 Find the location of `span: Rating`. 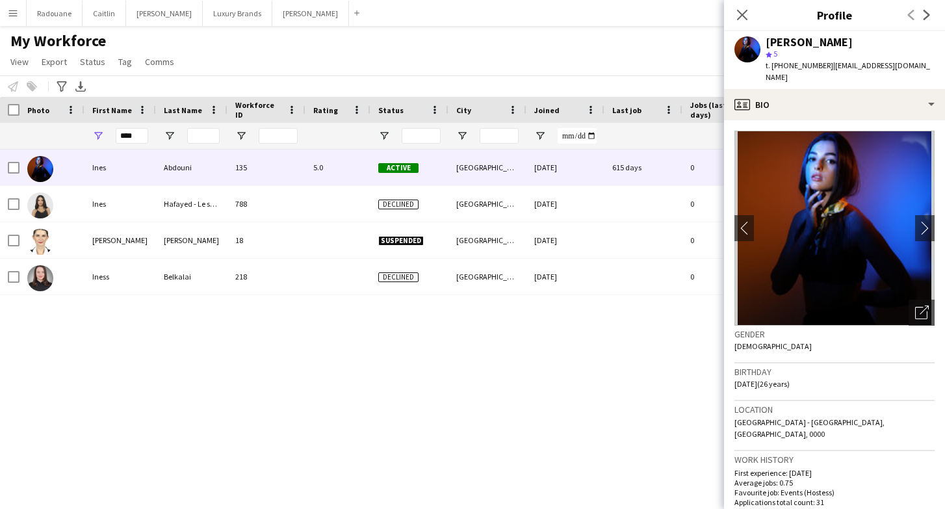

span: Rating is located at coordinates (326, 110).